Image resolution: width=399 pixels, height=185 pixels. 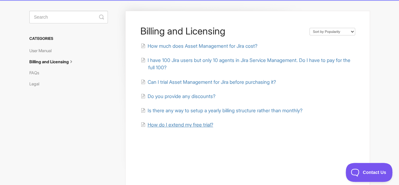 What do you see at coordinates (211, 82) in the screenshot?
I see `span: Can I trial Asset Management for Jira before purchasing it?` at bounding box center [211, 82].